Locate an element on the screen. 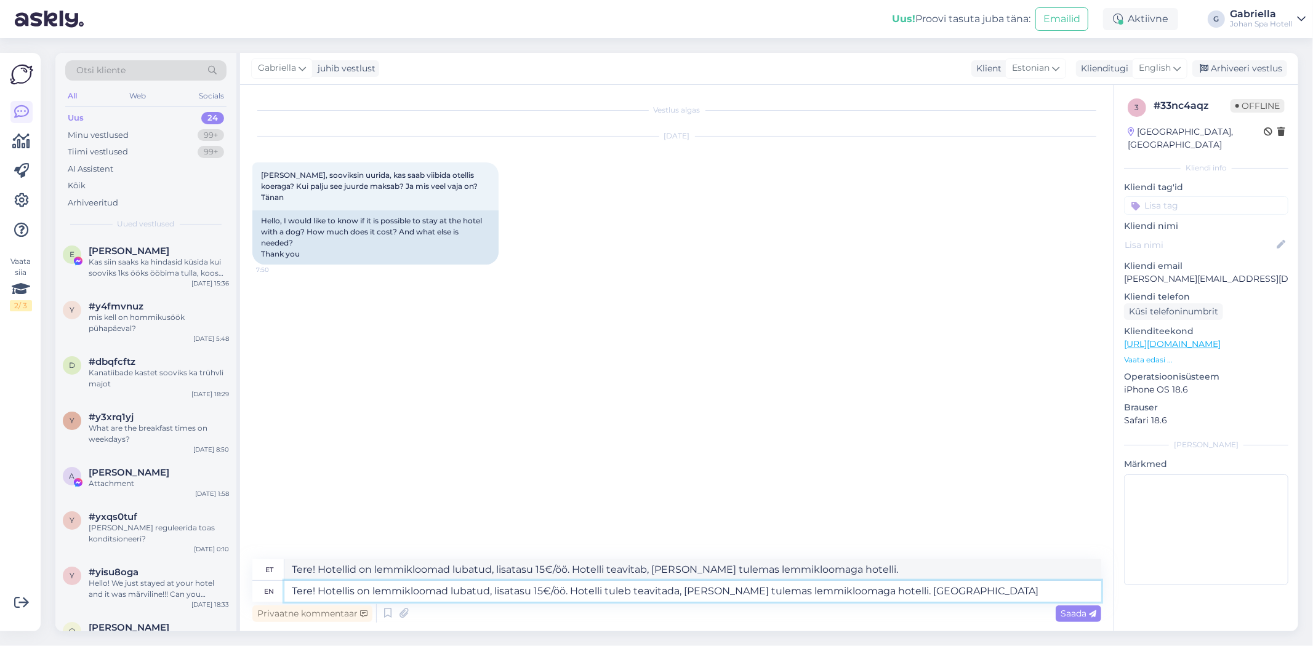  span: Uued vestlused is located at coordinates (146, 224).